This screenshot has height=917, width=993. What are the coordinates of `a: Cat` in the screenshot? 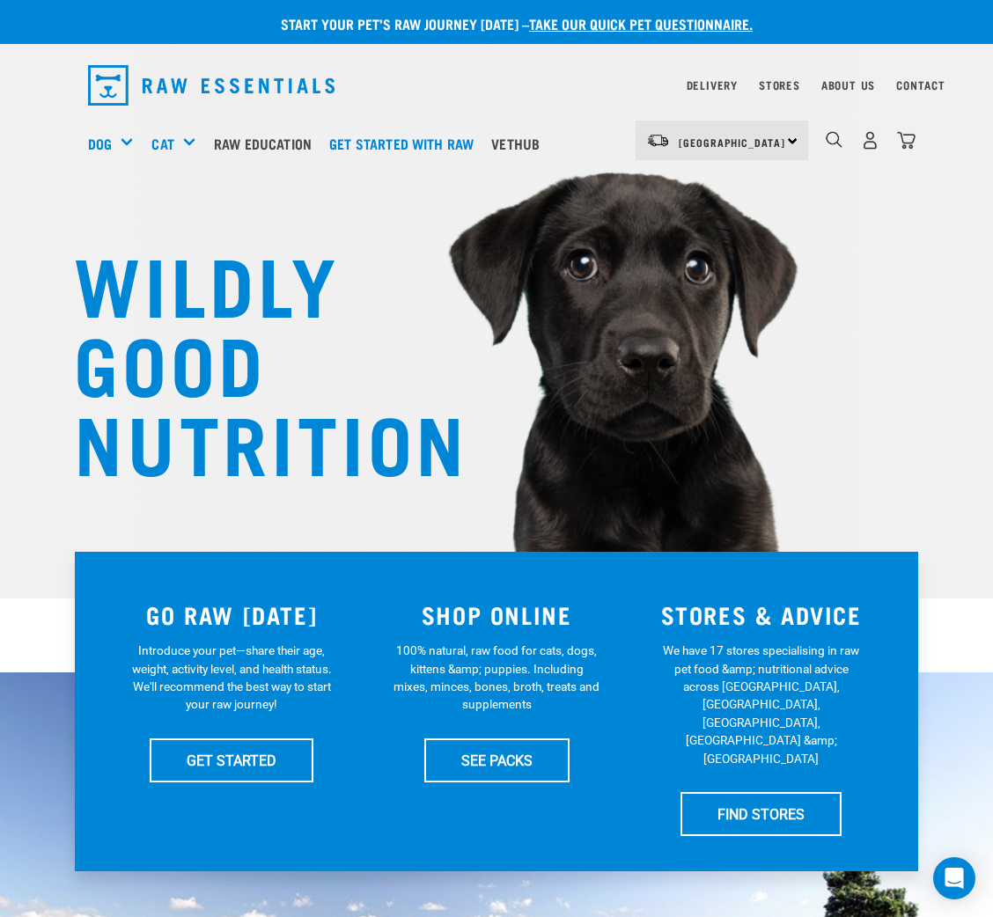 It's located at (162, 143).